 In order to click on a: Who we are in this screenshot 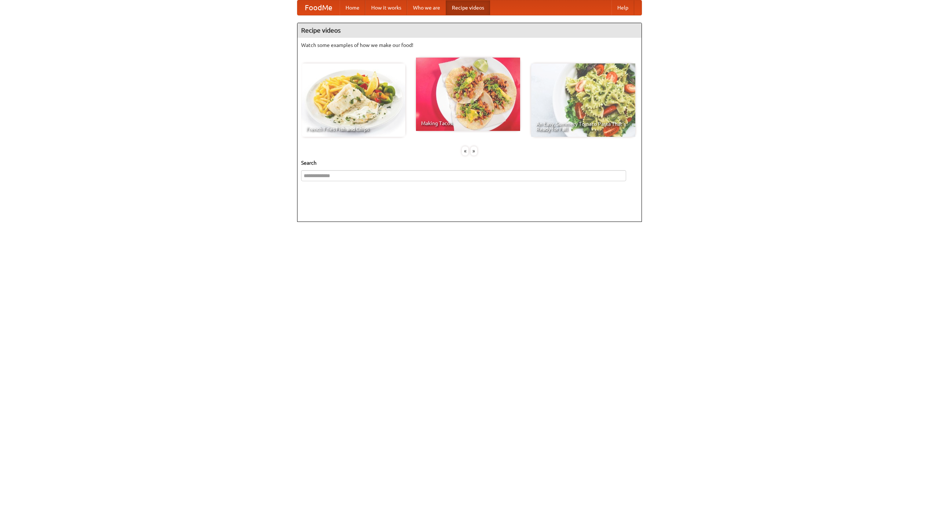, I will do `click(426, 8)`.